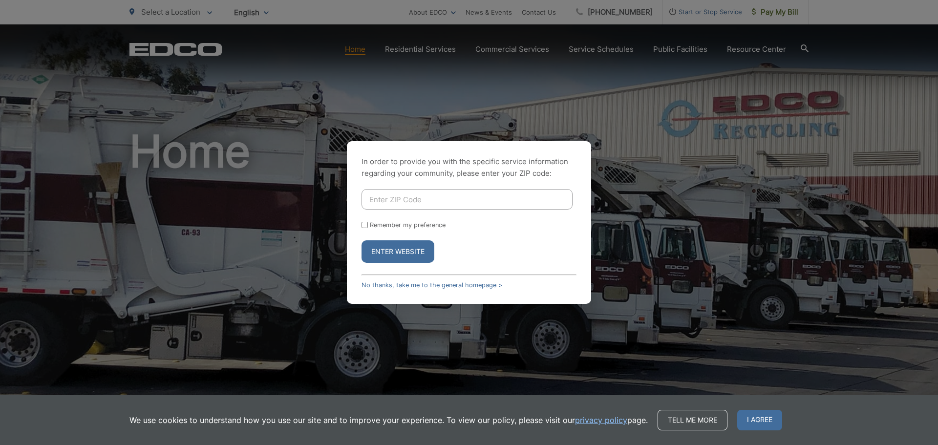  What do you see at coordinates (692, 420) in the screenshot?
I see `a: Tell me more` at bounding box center [692, 420].